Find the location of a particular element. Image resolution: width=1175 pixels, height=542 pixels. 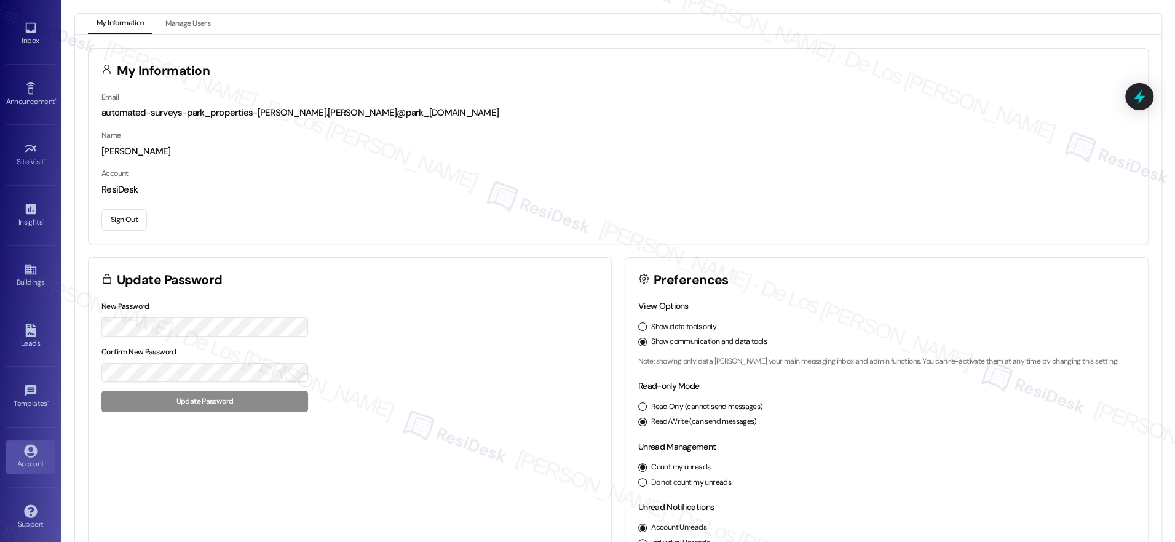

label: Unread Management is located at coordinates (677, 446).